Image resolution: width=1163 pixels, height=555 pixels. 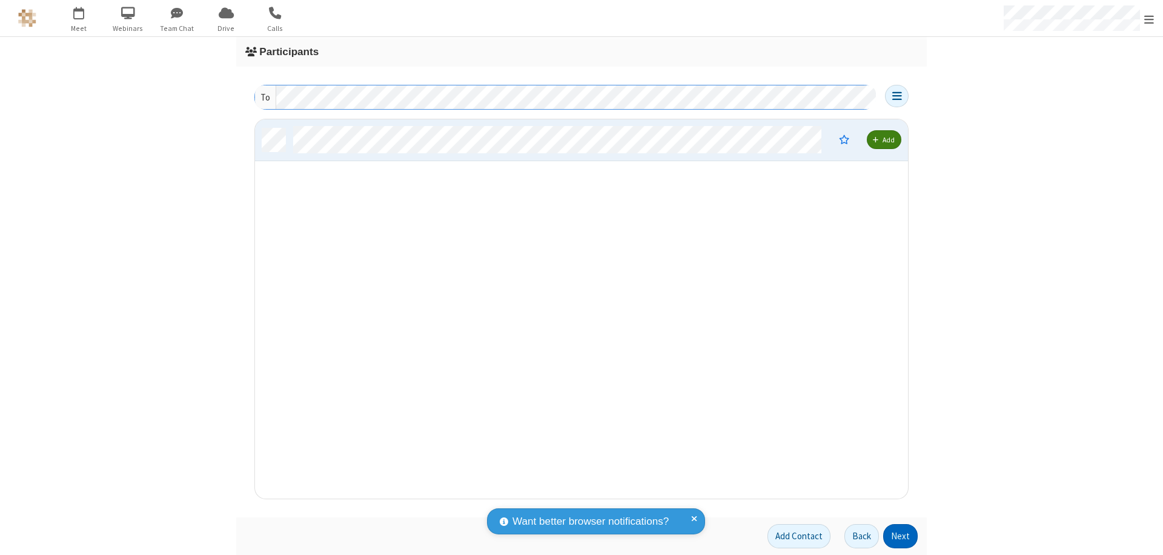 I want to click on button: Next, so click(x=900, y=536).